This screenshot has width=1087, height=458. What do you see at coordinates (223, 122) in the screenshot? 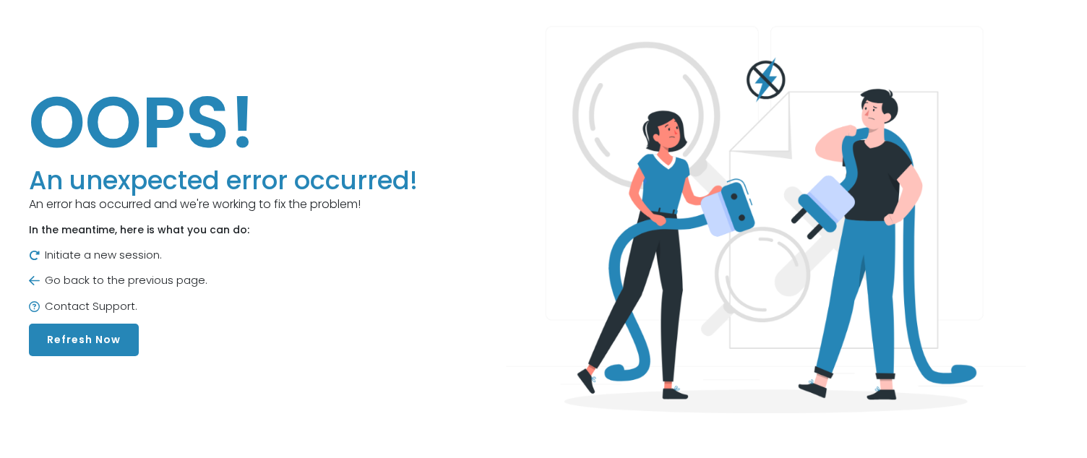
I see `h1: OOPS!` at bounding box center [223, 122].